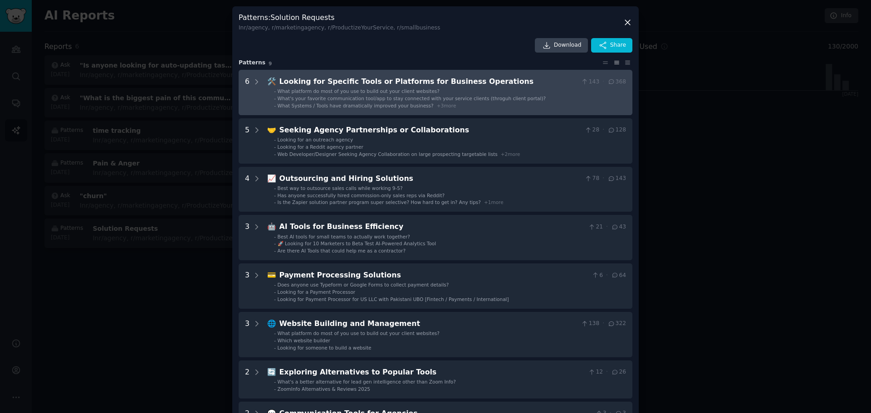 The width and height of the screenshot is (871, 413). Describe the element at coordinates (340, 188) in the screenshot. I see `span: Best way to outsource sales calls while working 9-5?` at that location.